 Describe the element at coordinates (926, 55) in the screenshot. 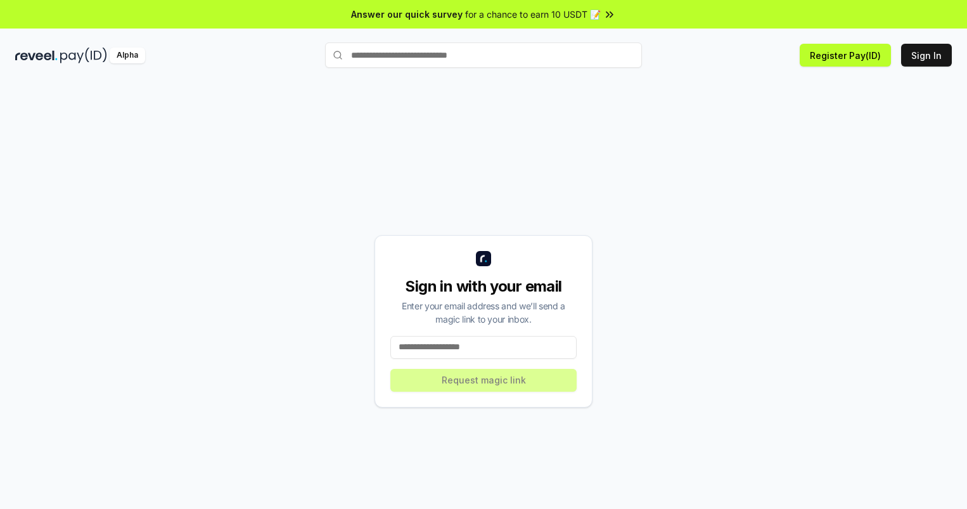

I see `button: Sign In` at that location.